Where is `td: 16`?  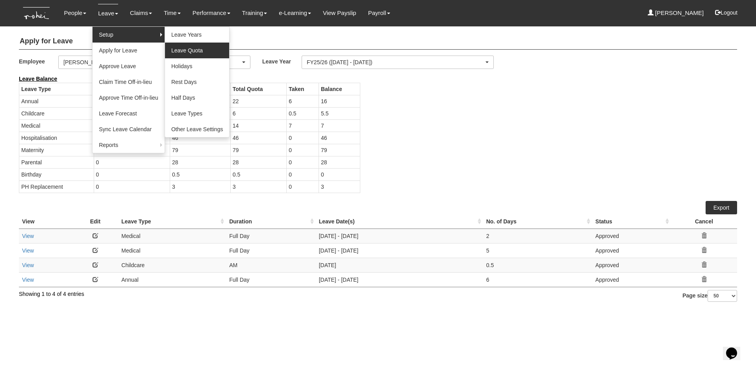 td: 16 is located at coordinates (339, 101).